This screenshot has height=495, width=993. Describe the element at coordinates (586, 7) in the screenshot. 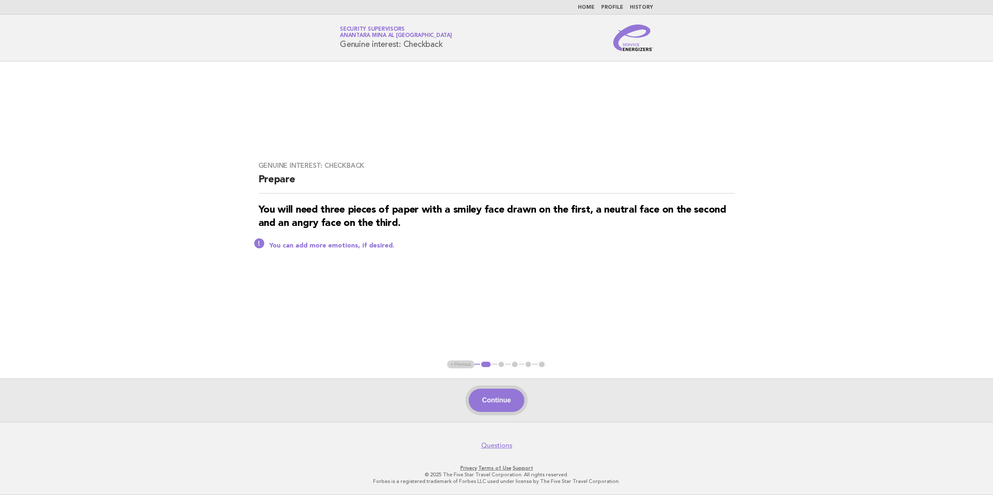

I see `a: Home` at that location.